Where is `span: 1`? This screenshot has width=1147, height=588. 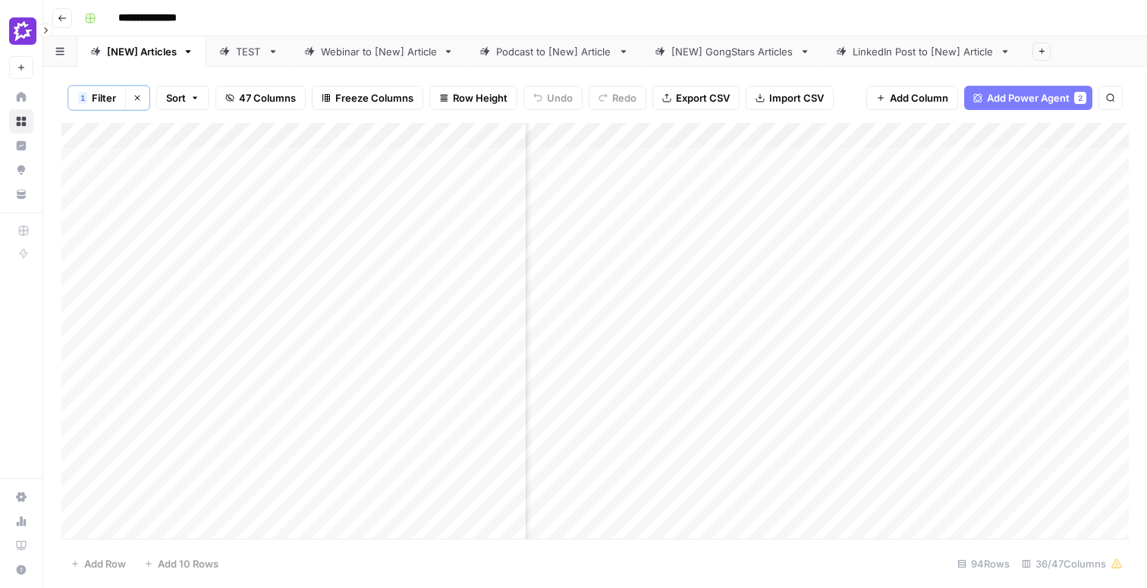
span: 1 is located at coordinates (83, 98).